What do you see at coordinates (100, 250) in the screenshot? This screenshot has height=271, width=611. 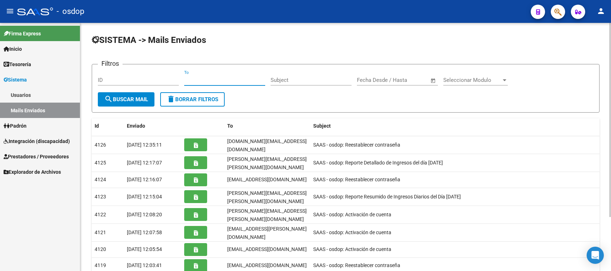 I see `span: 4120` at bounding box center [100, 250].